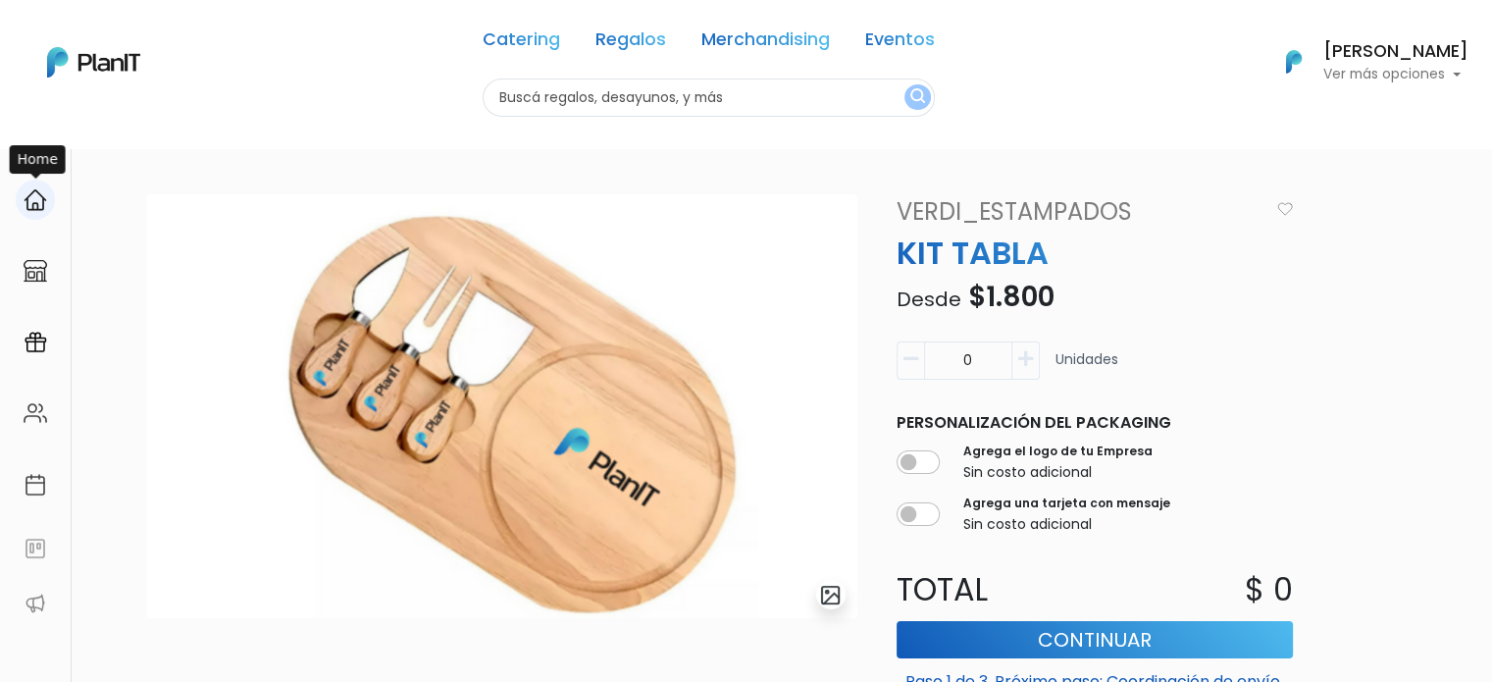  I want to click on p: $ 0, so click(1268, 589).